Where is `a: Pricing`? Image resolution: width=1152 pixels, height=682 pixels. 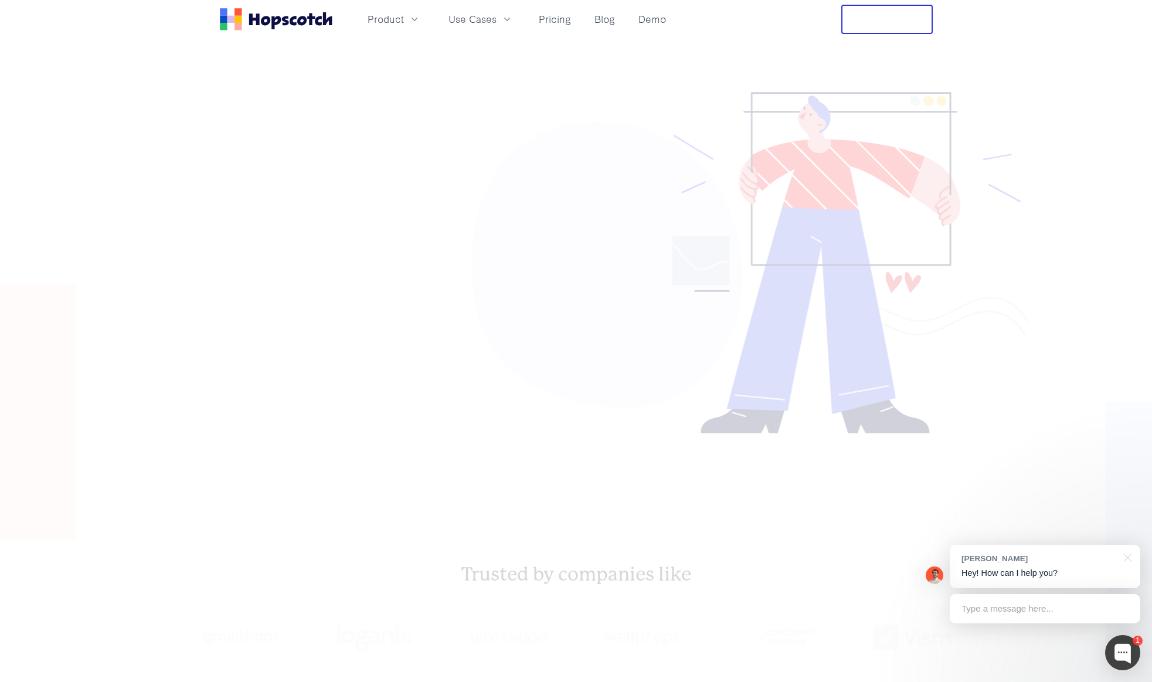 a: Pricing is located at coordinates (555, 19).